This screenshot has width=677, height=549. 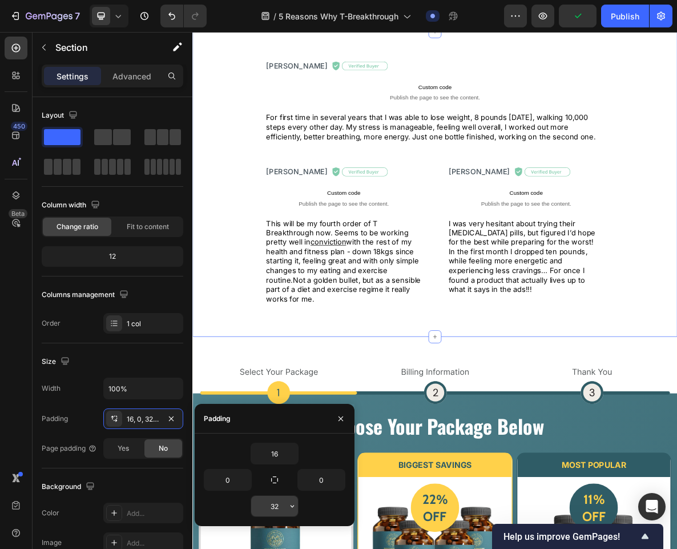 I want to click on p: Advanced, so click(x=132, y=76).